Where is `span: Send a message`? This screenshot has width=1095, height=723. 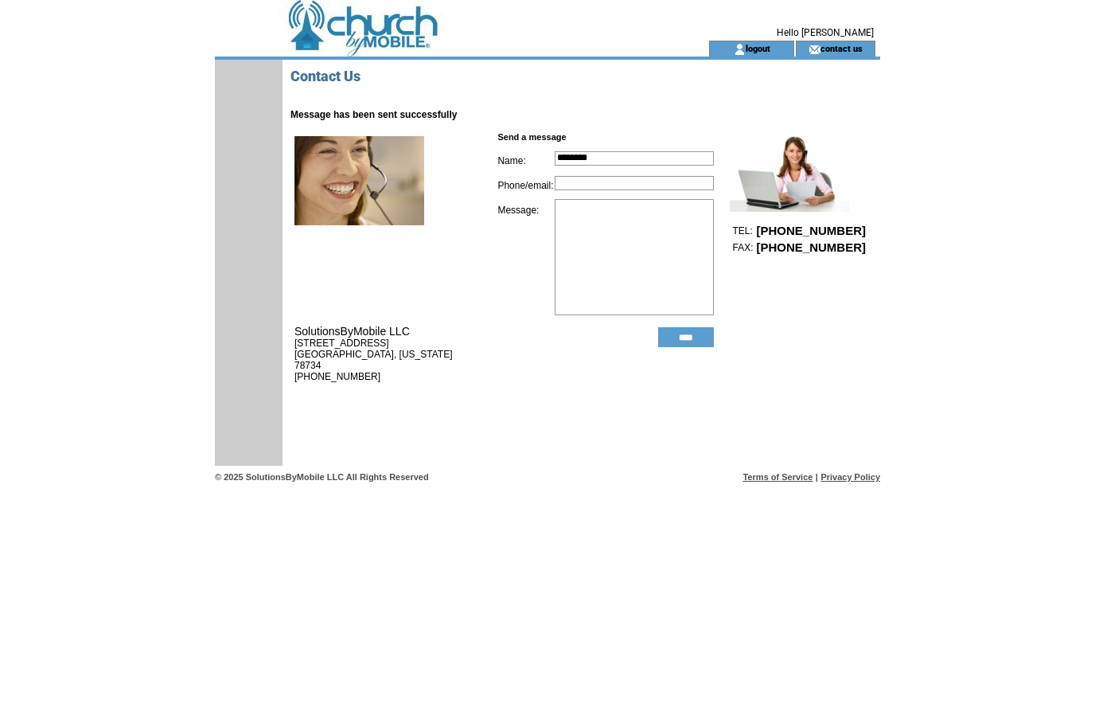
span: Send a message is located at coordinates (532, 137).